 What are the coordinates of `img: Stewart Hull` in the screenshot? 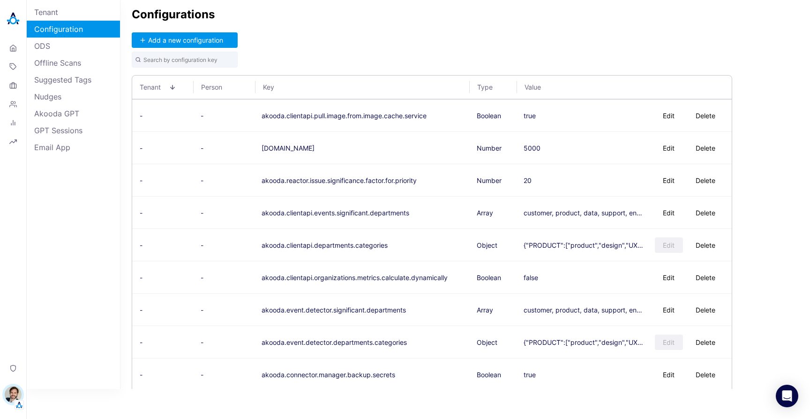 It's located at (13, 394).